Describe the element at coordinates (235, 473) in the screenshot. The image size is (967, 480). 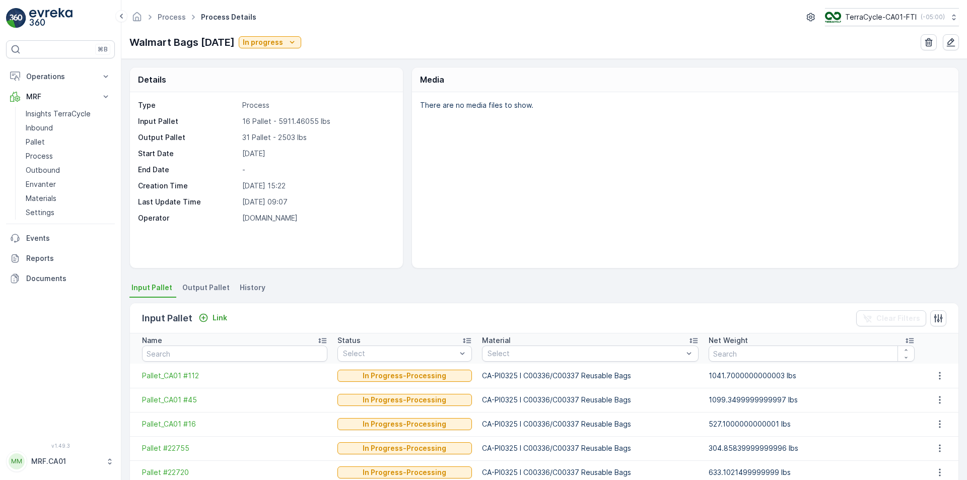
I see `span: Pallet #22720` at that location.